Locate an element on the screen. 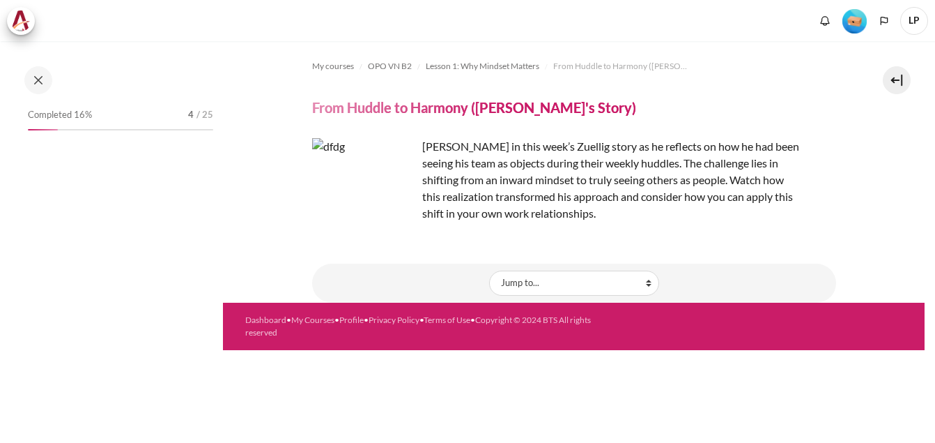 The height and width of the screenshot is (443, 935). div: Level #1 is located at coordinates (854, 20).